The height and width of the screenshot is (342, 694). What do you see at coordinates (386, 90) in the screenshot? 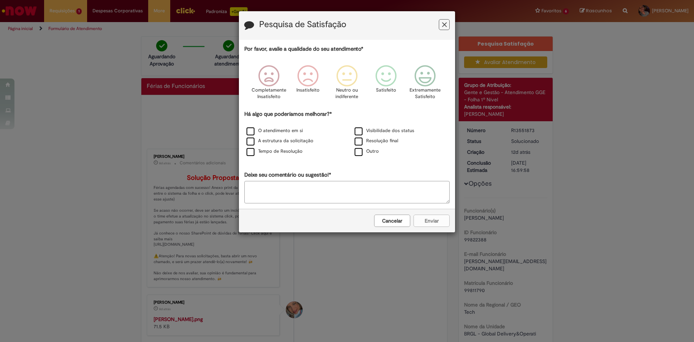
I see `p: Satisfeito` at bounding box center [386, 90].